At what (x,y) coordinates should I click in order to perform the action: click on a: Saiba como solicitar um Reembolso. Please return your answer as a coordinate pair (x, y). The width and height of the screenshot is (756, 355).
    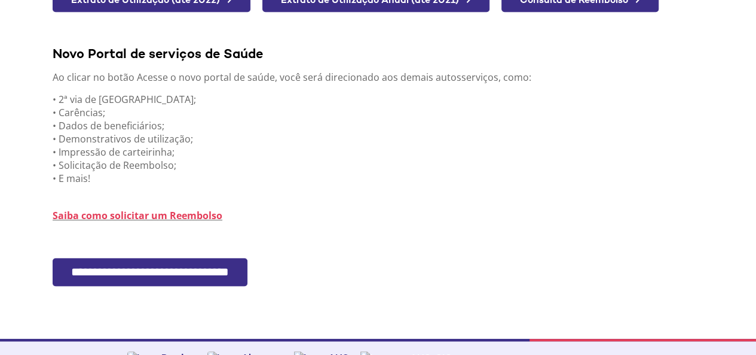
    Looking at the image, I should click on (138, 215).